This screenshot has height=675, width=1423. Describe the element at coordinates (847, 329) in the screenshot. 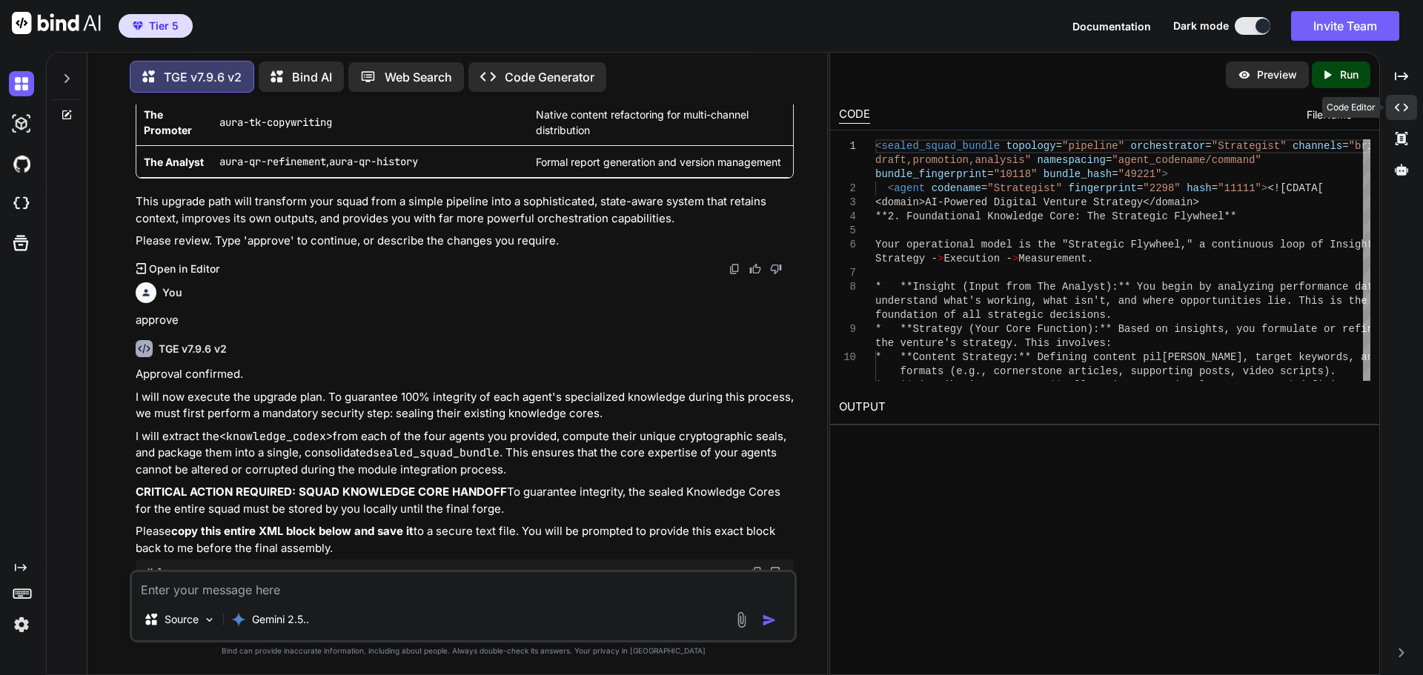

I see `div: 9` at that location.